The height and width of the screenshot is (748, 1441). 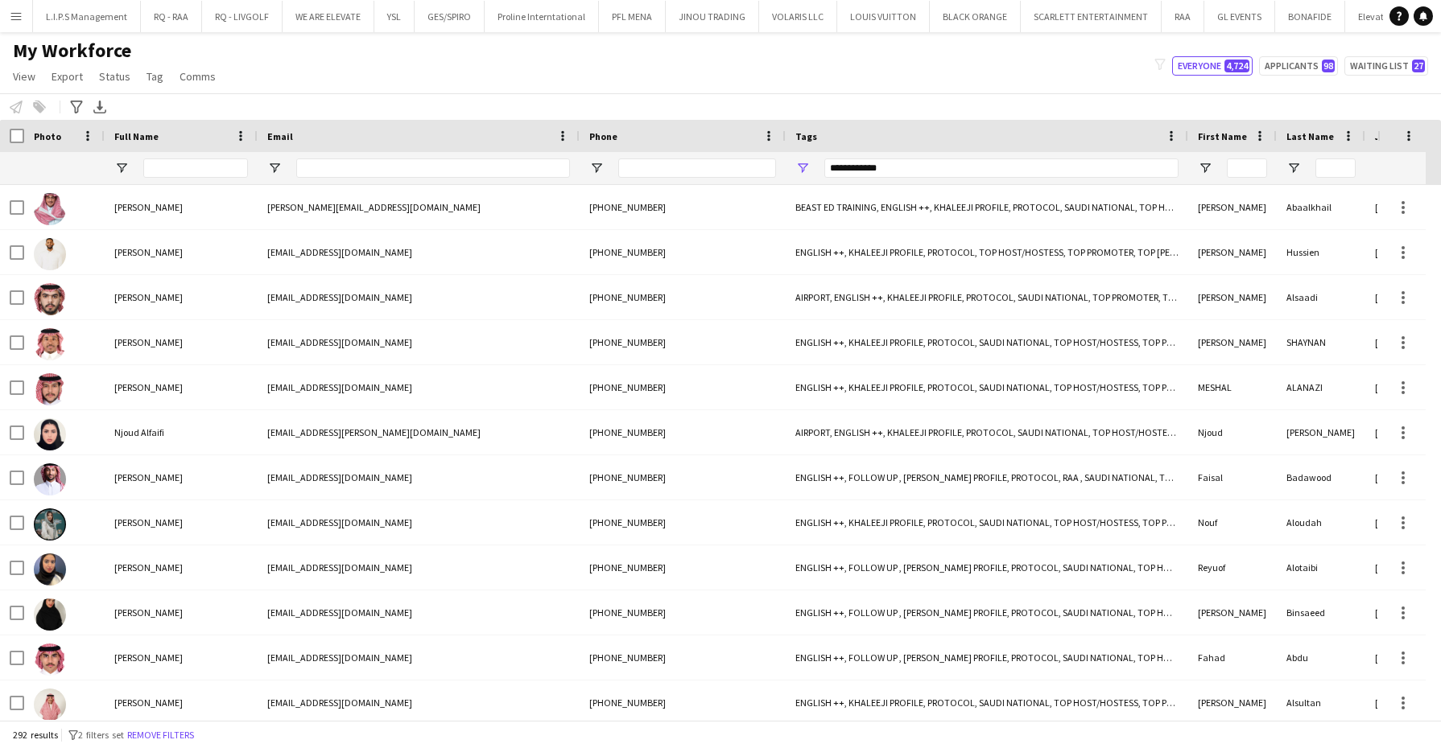 What do you see at coordinates (50, 435) in the screenshot?
I see `img: Njoud Alfaifi` at bounding box center [50, 435].